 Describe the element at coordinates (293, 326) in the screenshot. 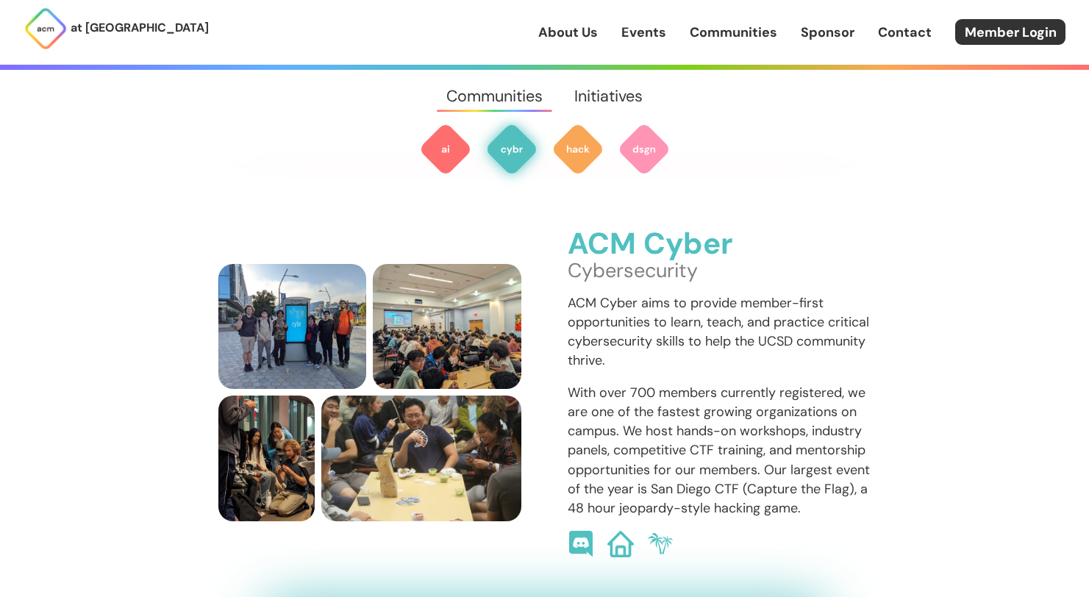

I see `img: ACM Cyber Board stands in front of a UCSD kiosk set to display "Cyber"` at that location.